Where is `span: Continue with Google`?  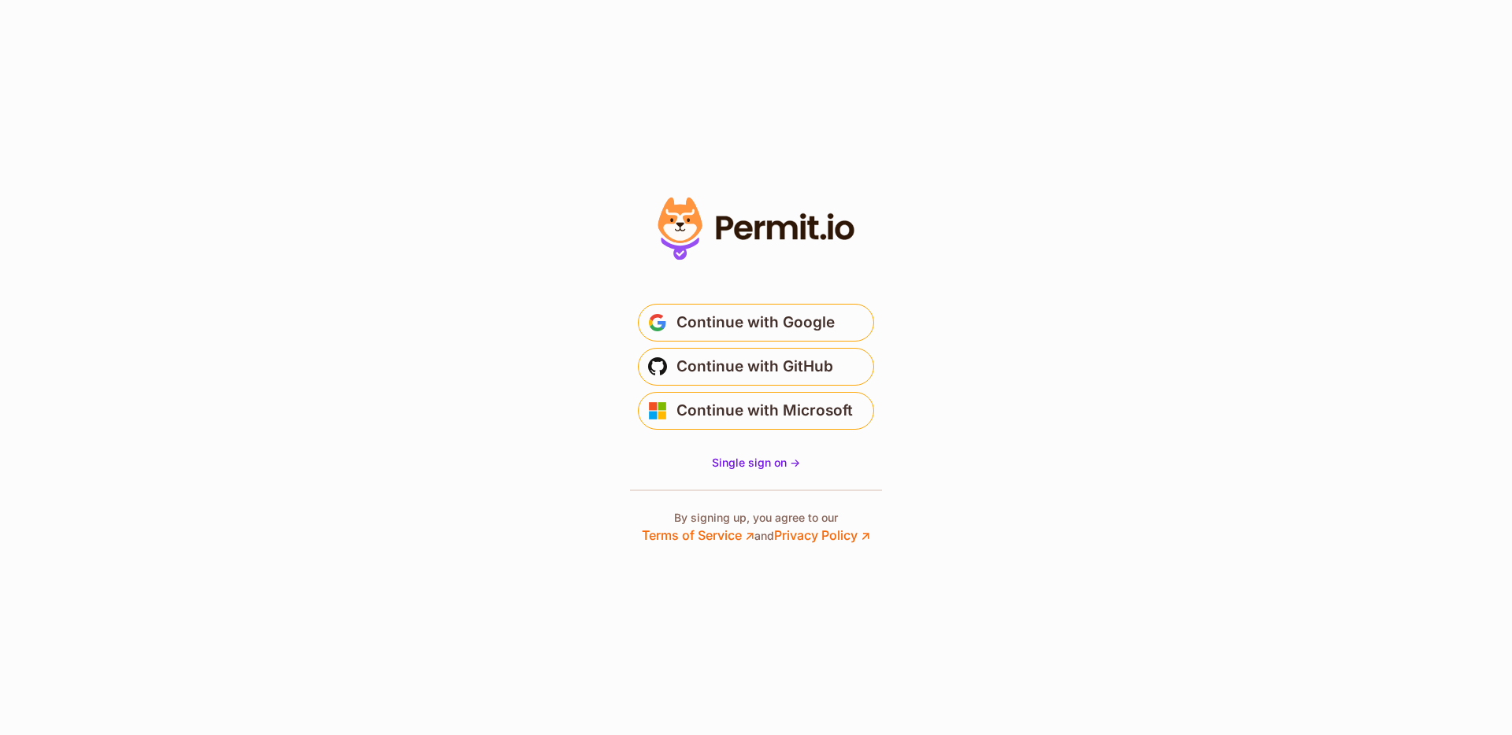
span: Continue with Google is located at coordinates (755, 323).